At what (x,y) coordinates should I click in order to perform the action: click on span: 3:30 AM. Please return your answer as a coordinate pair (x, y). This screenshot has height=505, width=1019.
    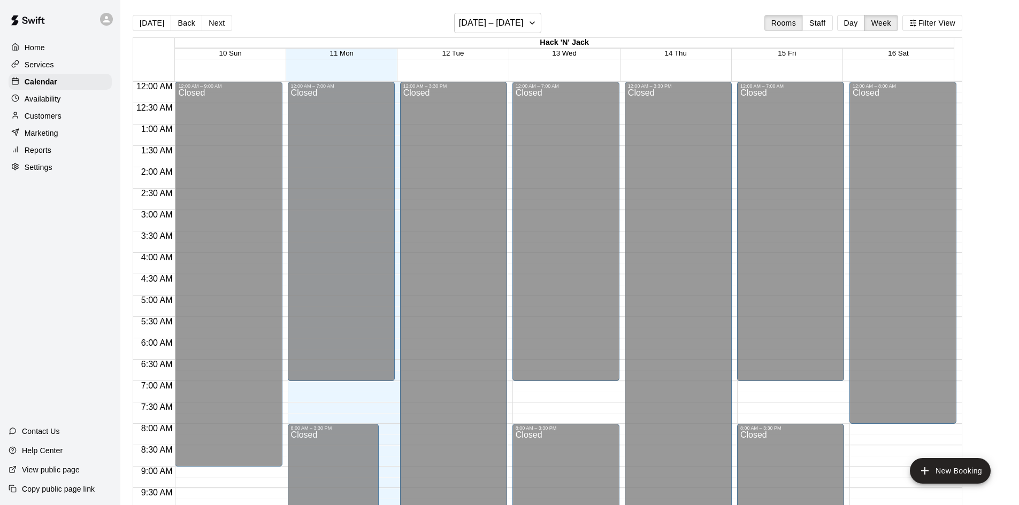
    Looking at the image, I should click on (157, 236).